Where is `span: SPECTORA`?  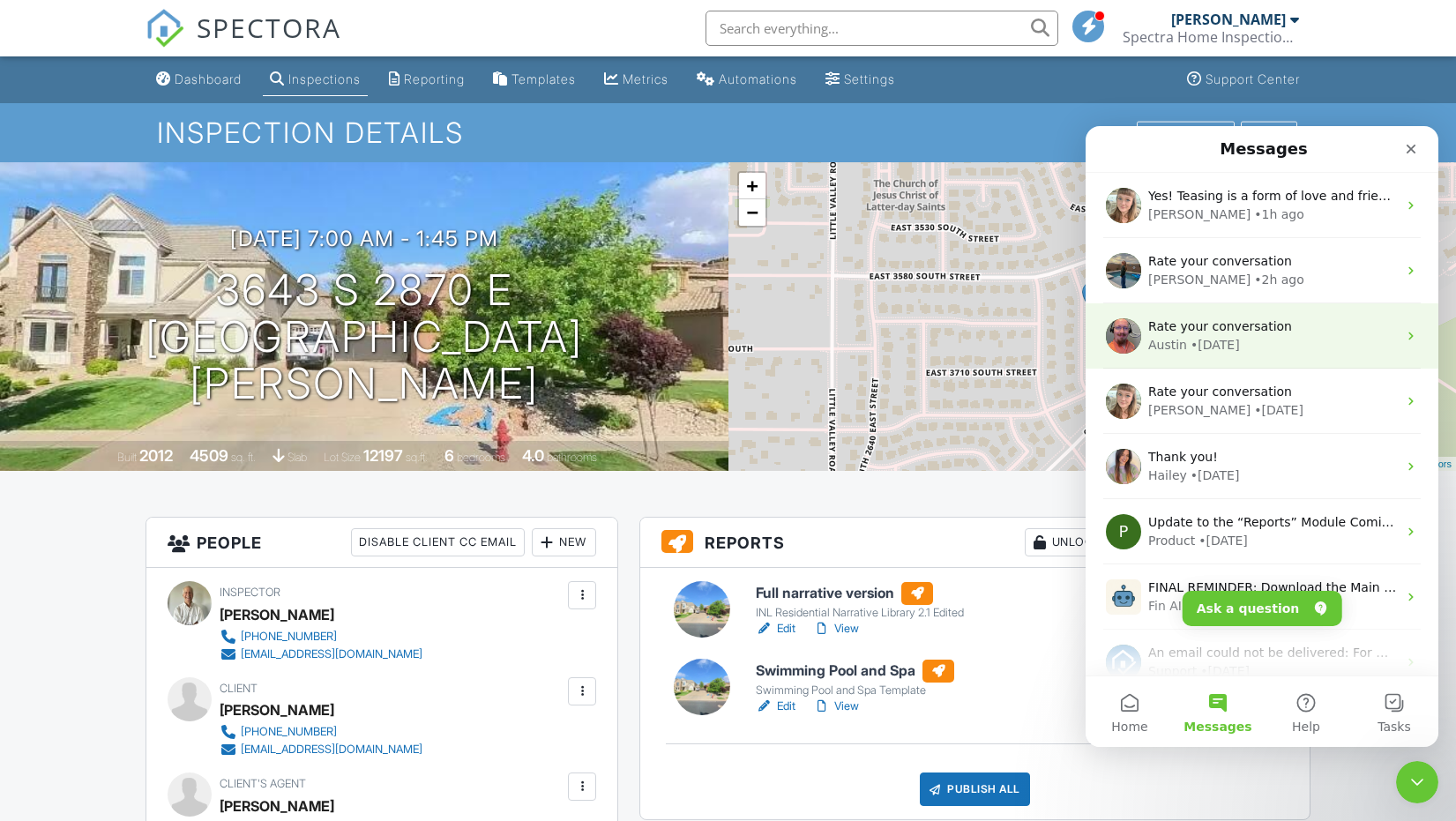
span: SPECTORA is located at coordinates (269, 28).